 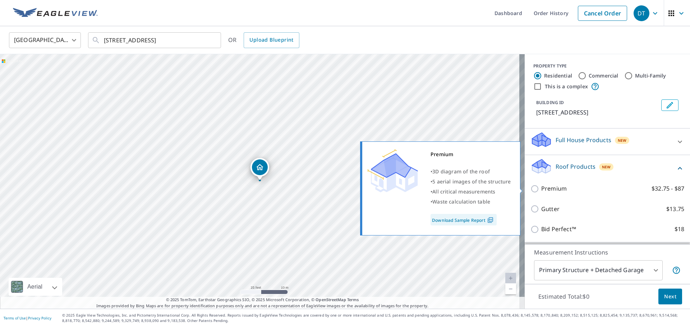 I want to click on div: DT, so click(x=641, y=13).